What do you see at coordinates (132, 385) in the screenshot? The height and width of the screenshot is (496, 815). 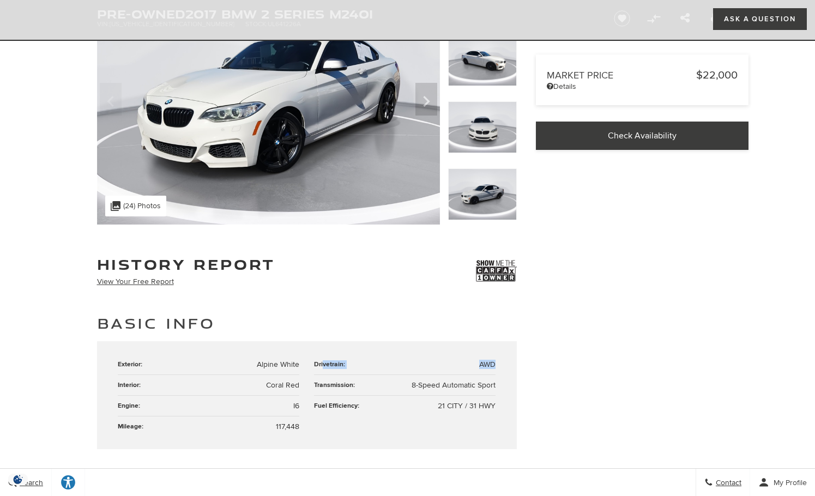 I see `div: Interior:` at bounding box center [132, 385].